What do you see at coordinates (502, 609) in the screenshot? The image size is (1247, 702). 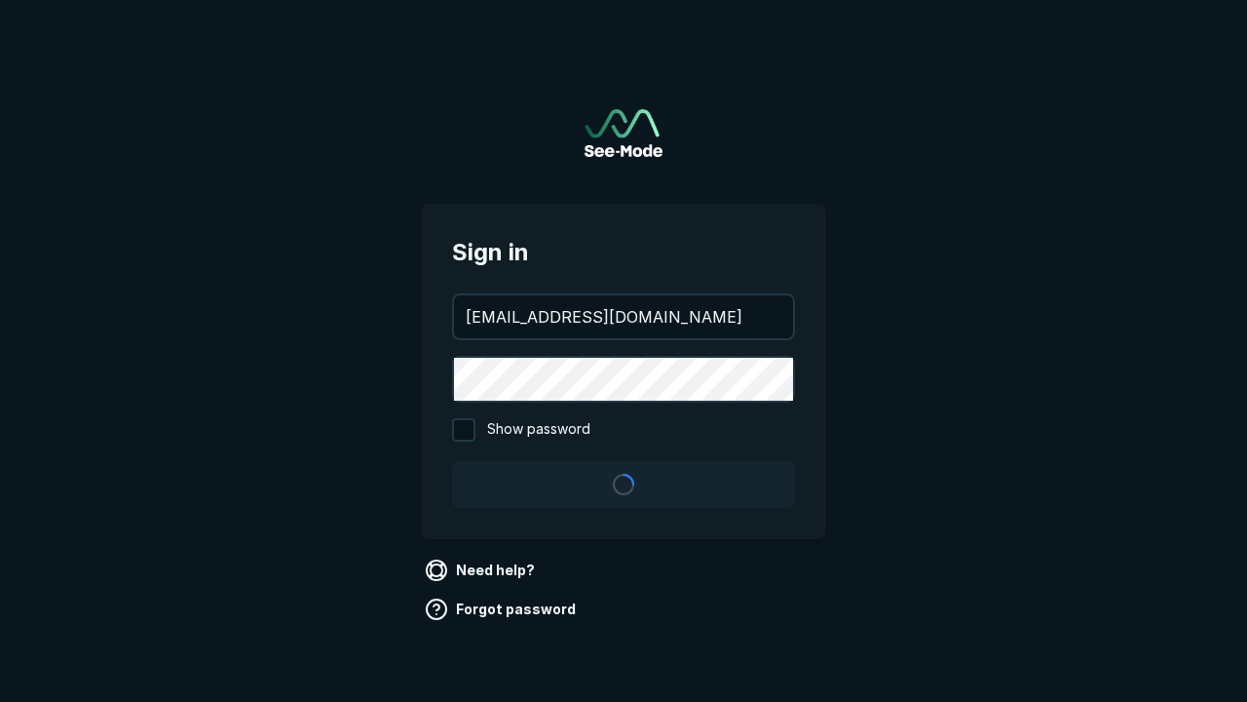 I see `a: Forgot password` at bounding box center [502, 609].